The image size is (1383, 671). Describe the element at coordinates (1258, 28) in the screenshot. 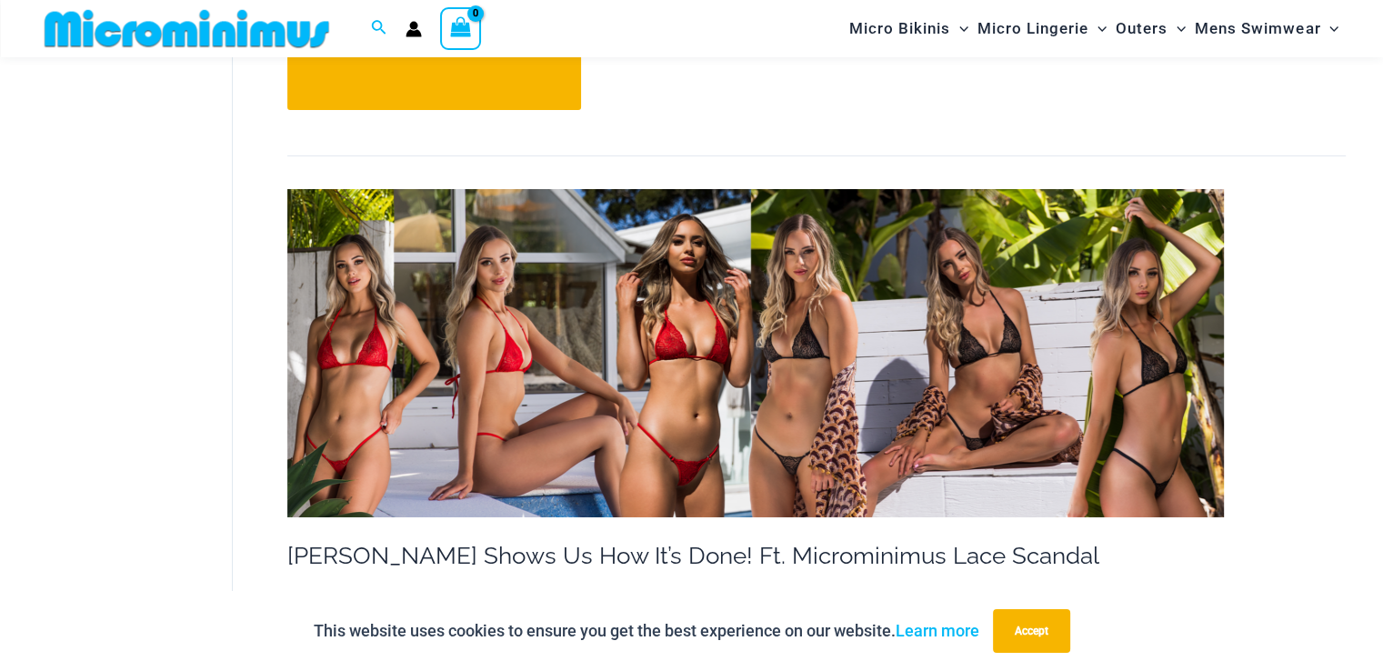

I see `span: Mens Swimwear` at that location.